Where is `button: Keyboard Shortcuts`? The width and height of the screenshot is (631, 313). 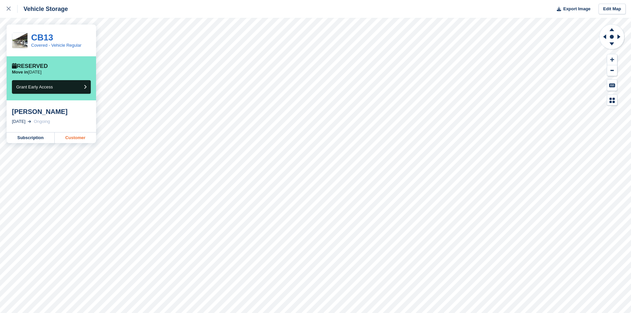 button: Keyboard Shortcuts is located at coordinates (613, 85).